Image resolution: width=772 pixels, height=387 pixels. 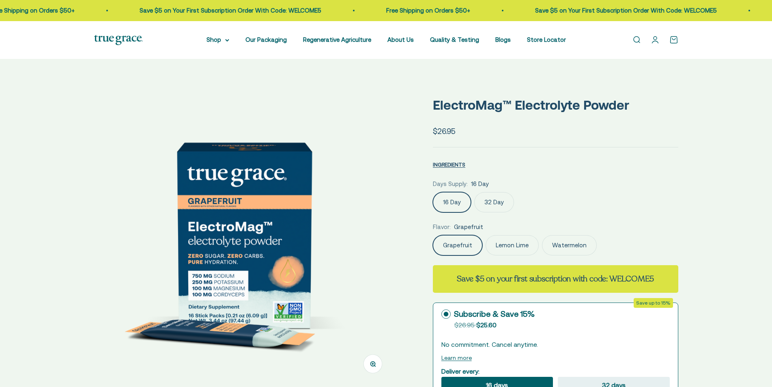 What do you see at coordinates (442, 227) in the screenshot?
I see `legend: Flavor:` at bounding box center [442, 227].